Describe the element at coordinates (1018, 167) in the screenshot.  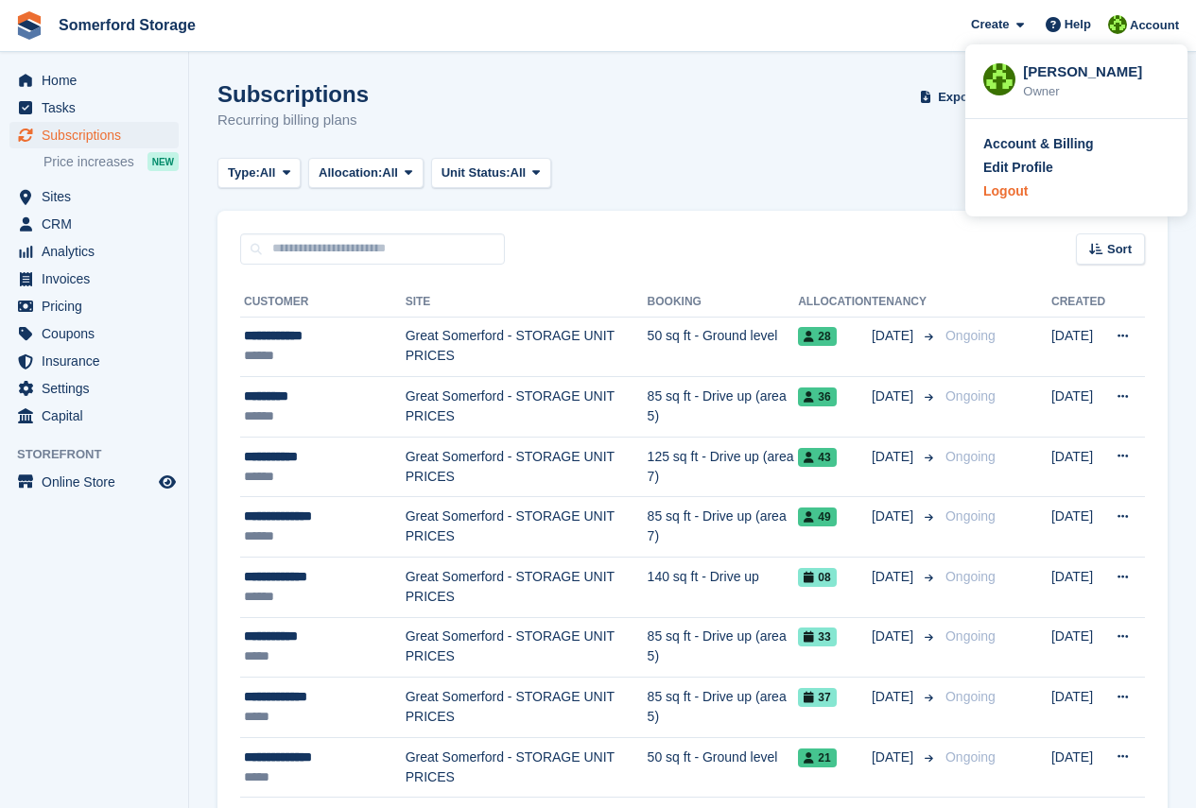
I see `div: Edit Profile` at that location.